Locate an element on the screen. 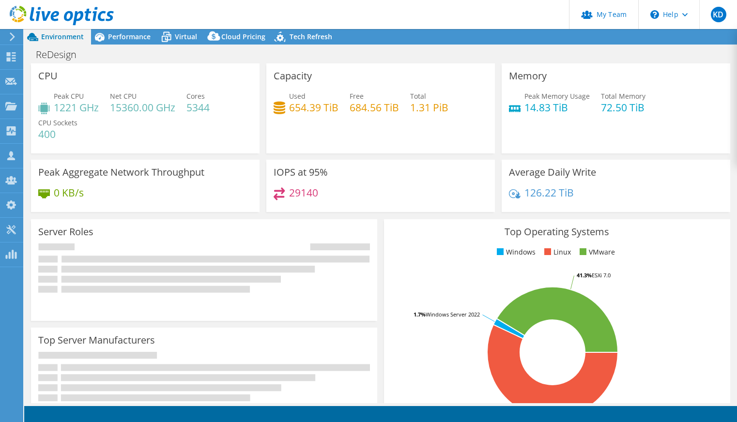  h4: 400 is located at coordinates (58, 134).